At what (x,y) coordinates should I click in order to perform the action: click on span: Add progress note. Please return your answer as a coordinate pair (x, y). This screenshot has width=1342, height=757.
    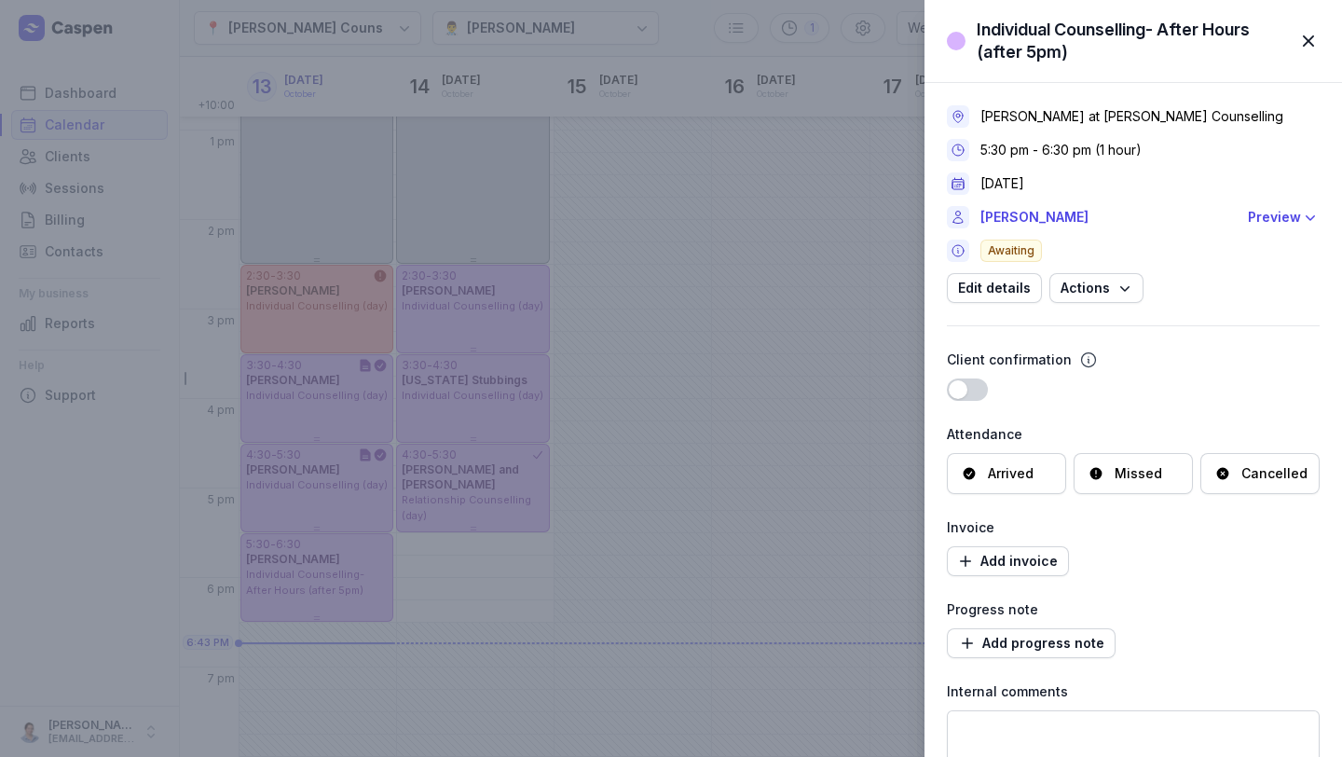
    Looking at the image, I should click on (1031, 643).